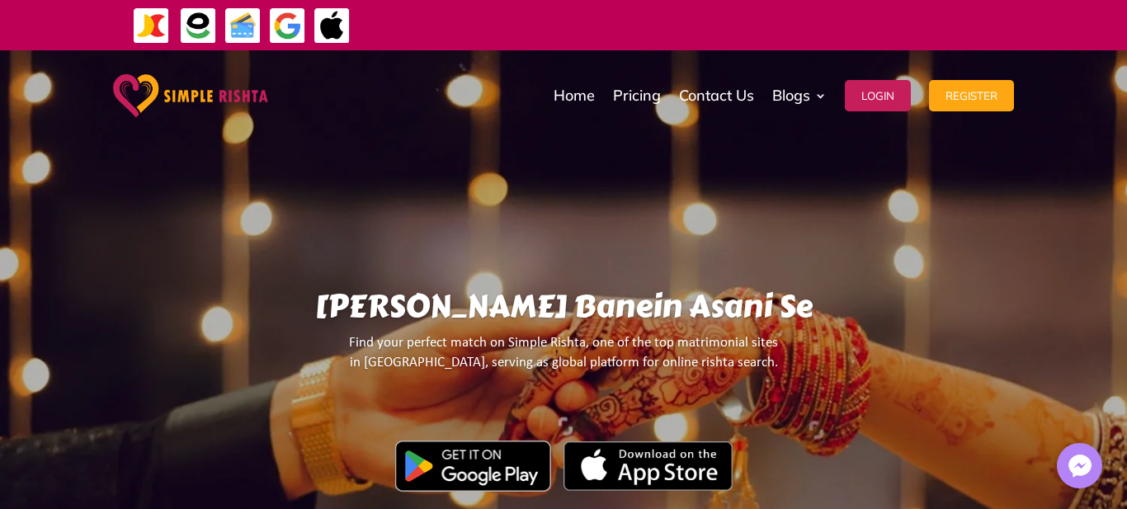  Describe the element at coordinates (878, 96) in the screenshot. I see `a: Login` at that location.